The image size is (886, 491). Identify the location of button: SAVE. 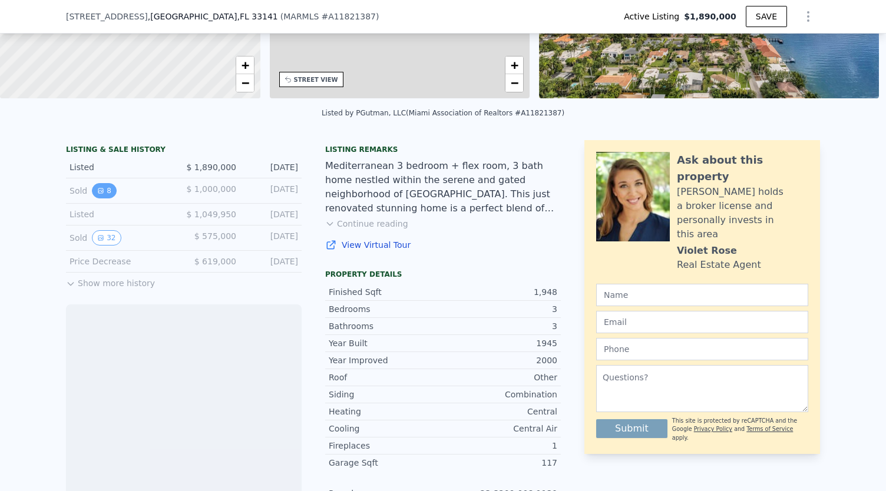
(766, 16).